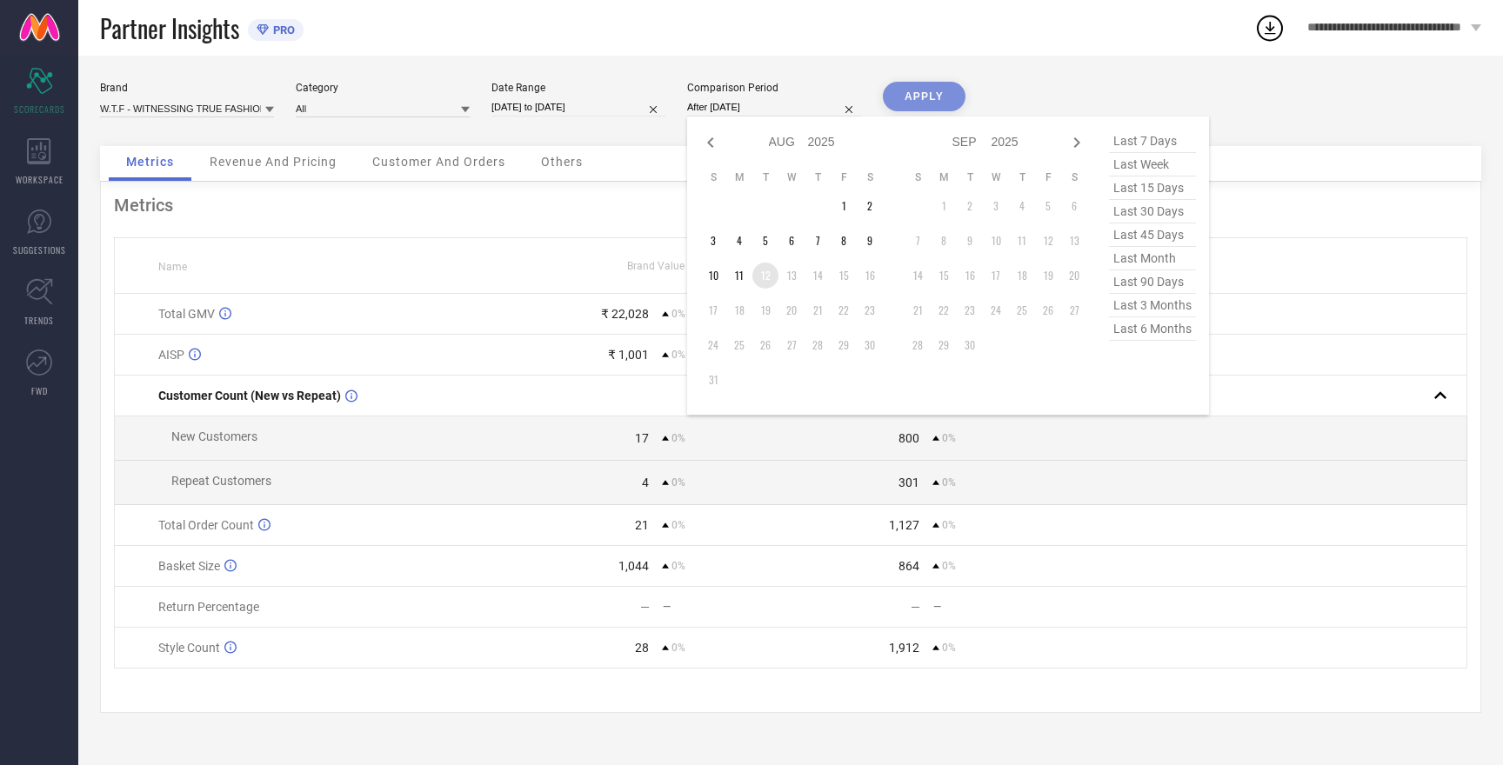 Image resolution: width=1503 pixels, height=765 pixels. I want to click on span: Total Order Count, so click(206, 525).